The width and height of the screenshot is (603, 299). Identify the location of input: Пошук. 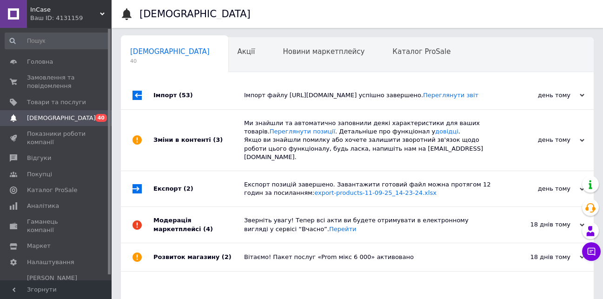
(57, 41).